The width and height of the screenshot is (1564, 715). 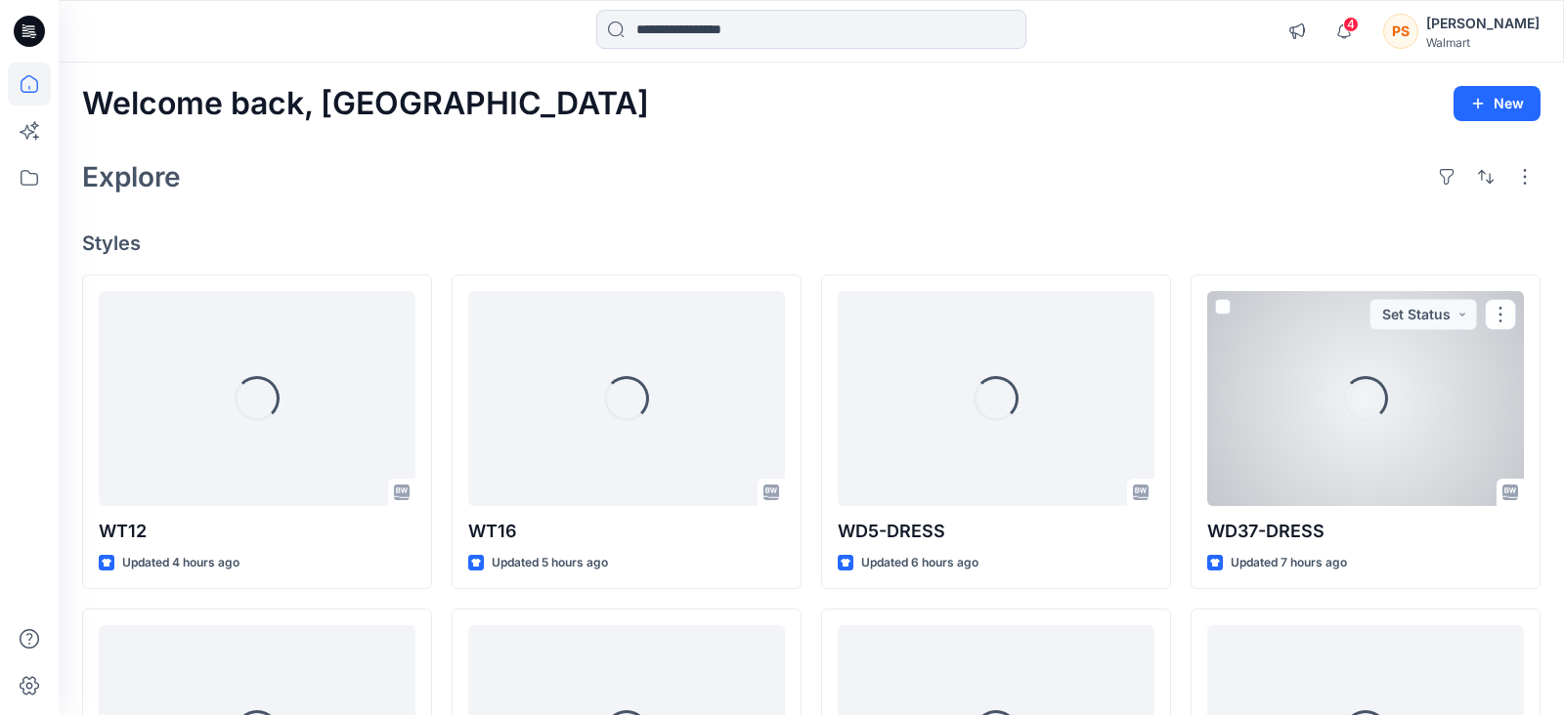 I want to click on div: PS, so click(x=1401, y=31).